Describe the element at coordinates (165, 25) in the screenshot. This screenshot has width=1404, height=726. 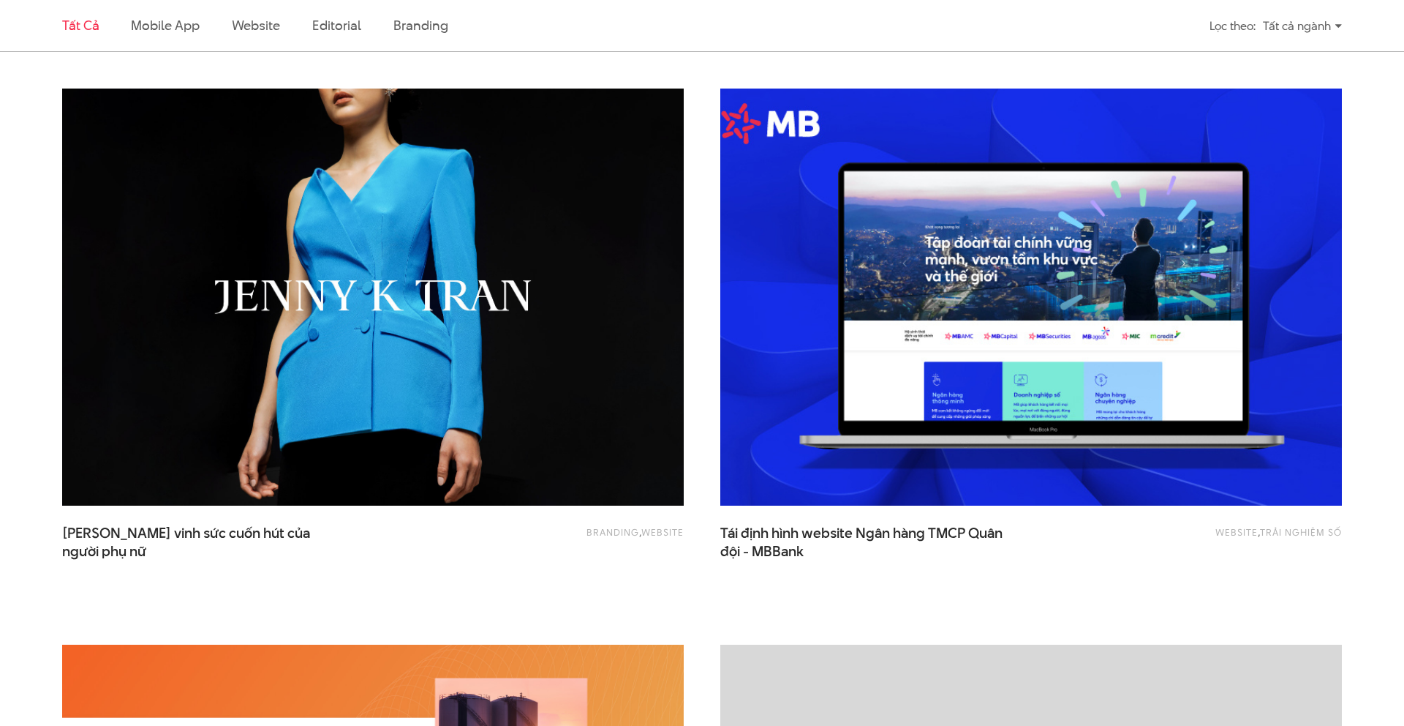
I see `a: Mobile app` at that location.